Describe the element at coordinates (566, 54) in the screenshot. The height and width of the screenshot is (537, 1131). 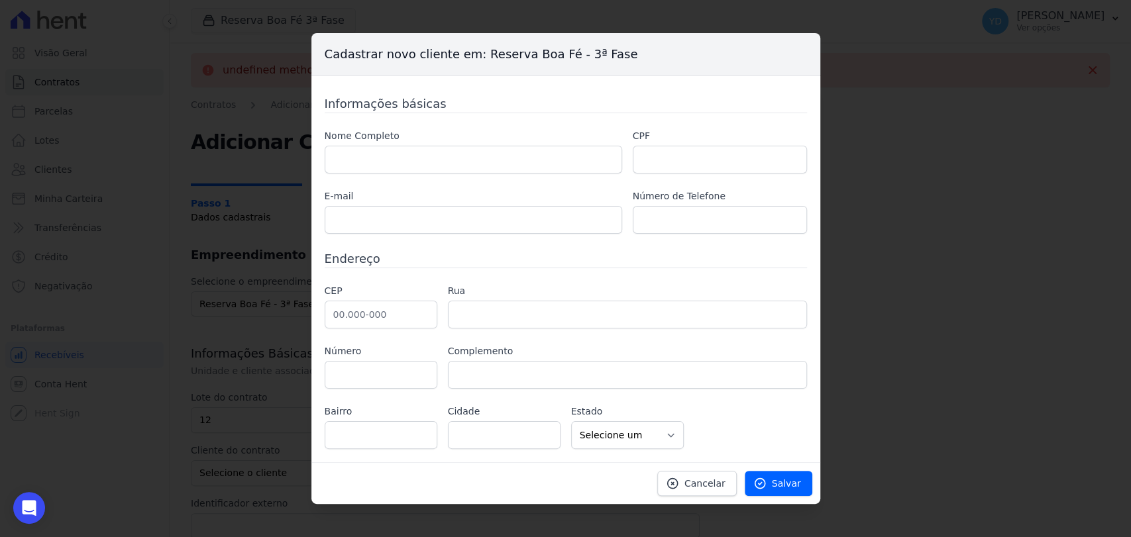
I see `h3: Cadastrar novo cliente em: Reserva Boa Fé - 3ª Fase` at that location.